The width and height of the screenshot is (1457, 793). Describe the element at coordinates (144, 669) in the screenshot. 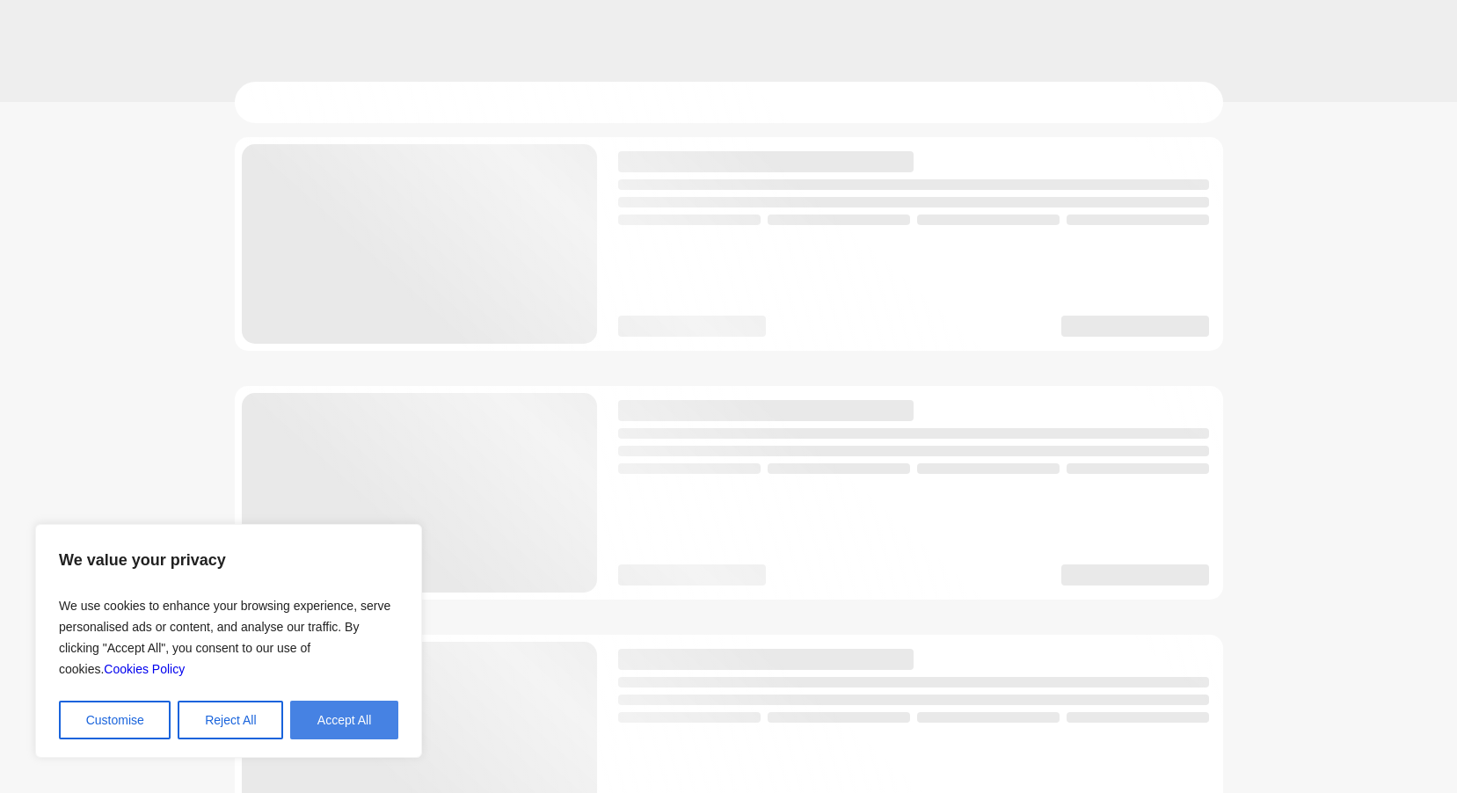

I see `a: Cookies Policy` at that location.